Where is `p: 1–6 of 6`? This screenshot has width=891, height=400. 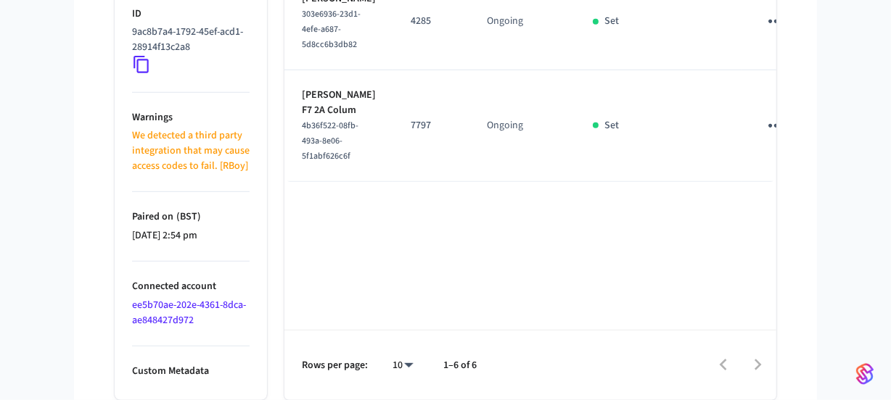
p: 1–6 of 6 is located at coordinates (460, 366).